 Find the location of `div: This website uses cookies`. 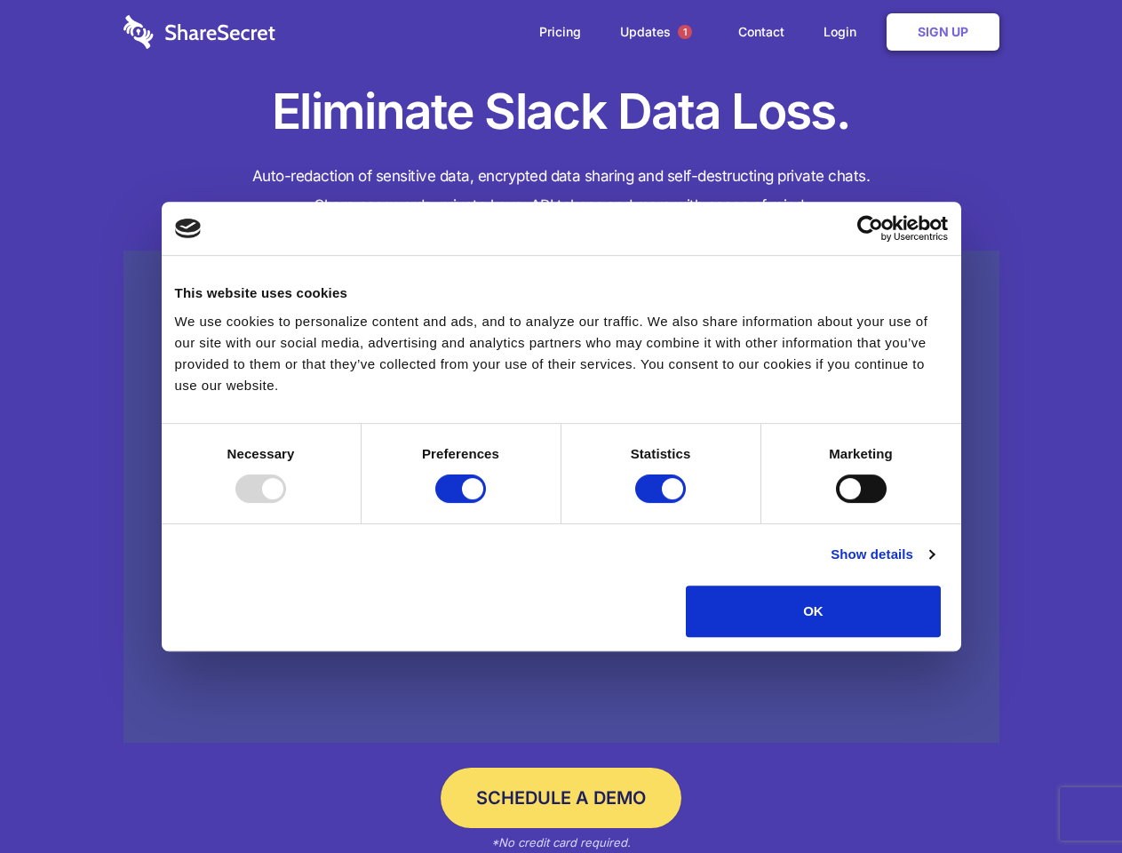

div: This website uses cookies is located at coordinates (561, 293).